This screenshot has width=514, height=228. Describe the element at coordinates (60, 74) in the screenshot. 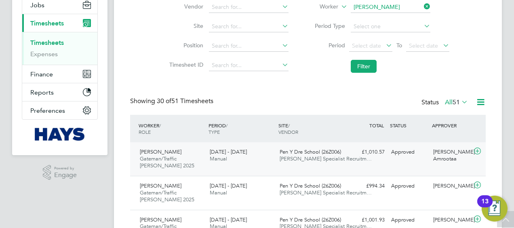

I see `button: Finance` at that location.